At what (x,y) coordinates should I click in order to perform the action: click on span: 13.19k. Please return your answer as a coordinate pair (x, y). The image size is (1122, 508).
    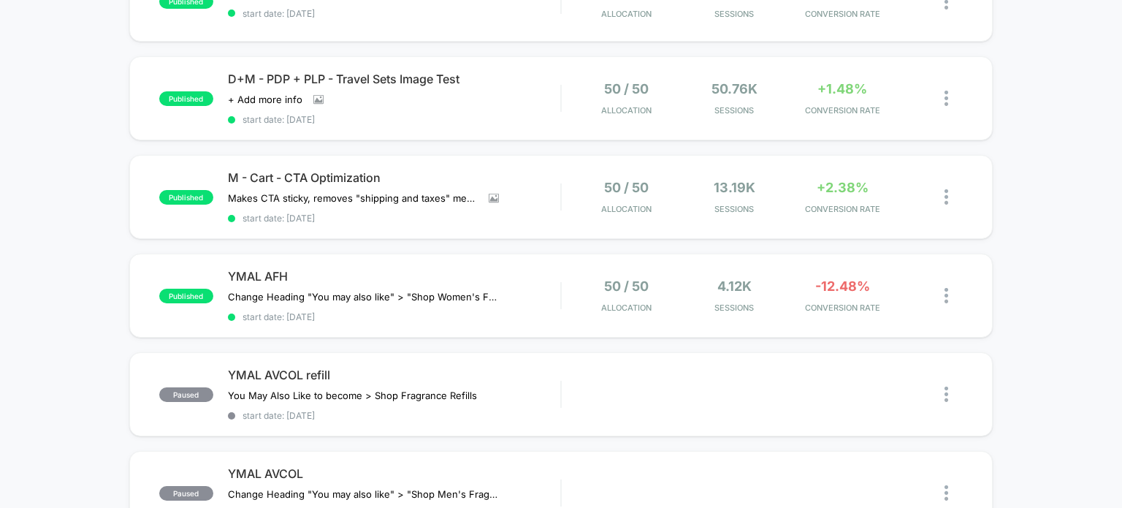
    Looking at the image, I should click on (734, 187).